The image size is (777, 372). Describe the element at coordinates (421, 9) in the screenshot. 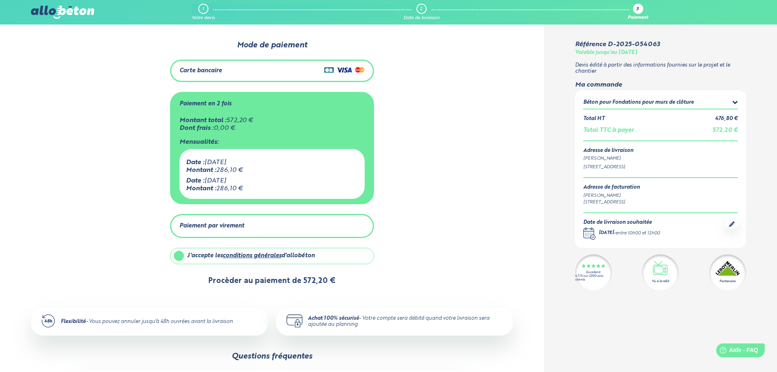

I see `div: 2` at that location.